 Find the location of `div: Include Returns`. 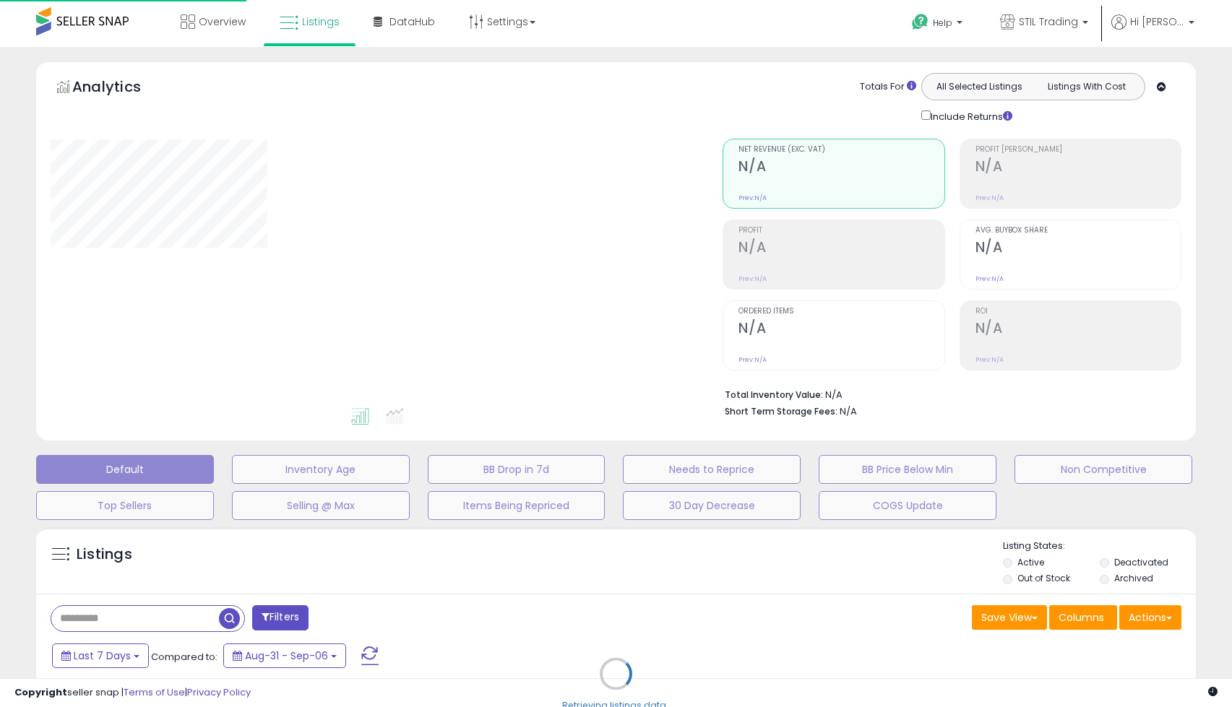

div: Include Returns is located at coordinates (969, 116).